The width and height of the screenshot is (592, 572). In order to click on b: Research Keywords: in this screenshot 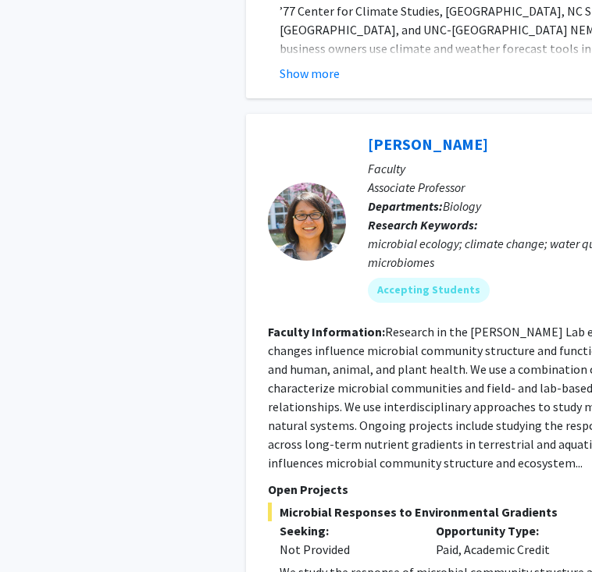, I will do `click(422, 225)`.